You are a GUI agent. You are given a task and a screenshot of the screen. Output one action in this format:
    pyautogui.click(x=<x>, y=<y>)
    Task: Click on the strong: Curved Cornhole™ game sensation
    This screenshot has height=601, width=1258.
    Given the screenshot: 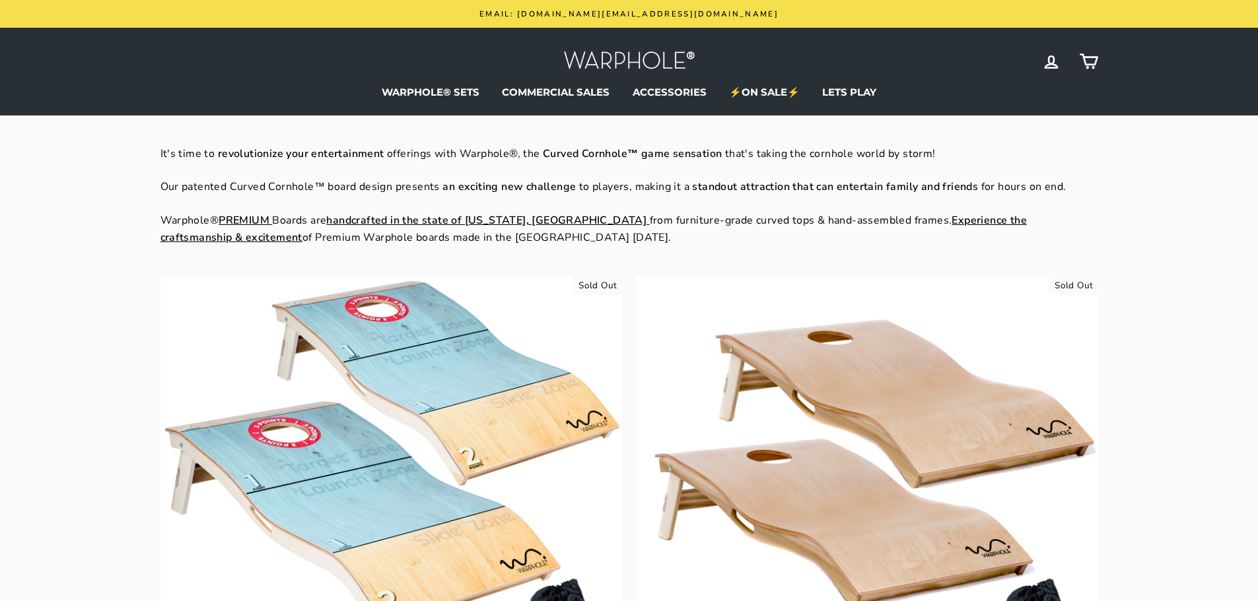 What is the action you would take?
    pyautogui.click(x=632, y=154)
    